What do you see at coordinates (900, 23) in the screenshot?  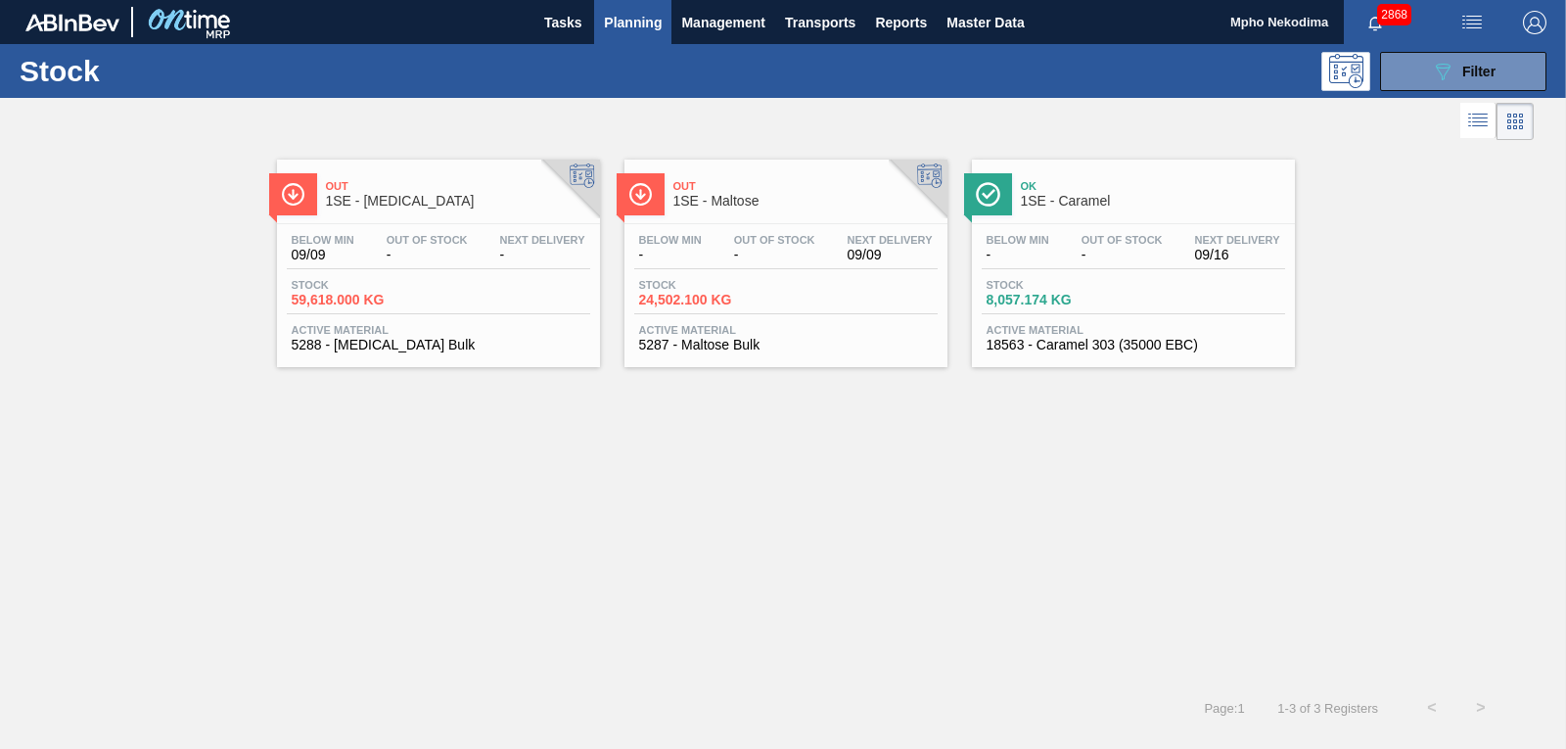 I see `span: Reports` at bounding box center [900, 23].